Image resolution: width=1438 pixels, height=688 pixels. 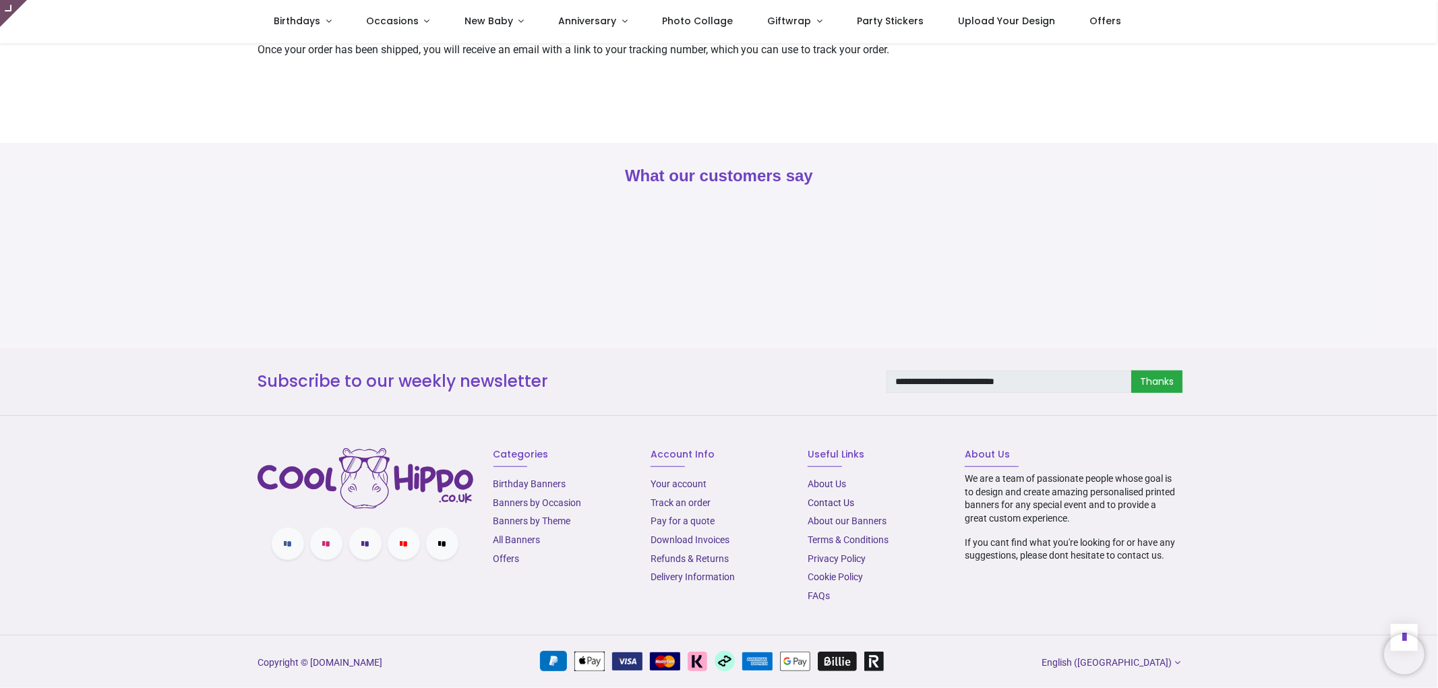 What do you see at coordinates (532, 521) in the screenshot?
I see `a: Banners by Theme` at bounding box center [532, 521].